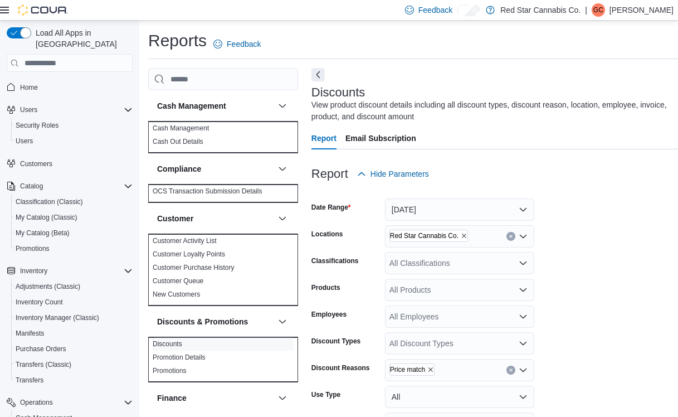  I want to click on a: Discounts, so click(167, 344).